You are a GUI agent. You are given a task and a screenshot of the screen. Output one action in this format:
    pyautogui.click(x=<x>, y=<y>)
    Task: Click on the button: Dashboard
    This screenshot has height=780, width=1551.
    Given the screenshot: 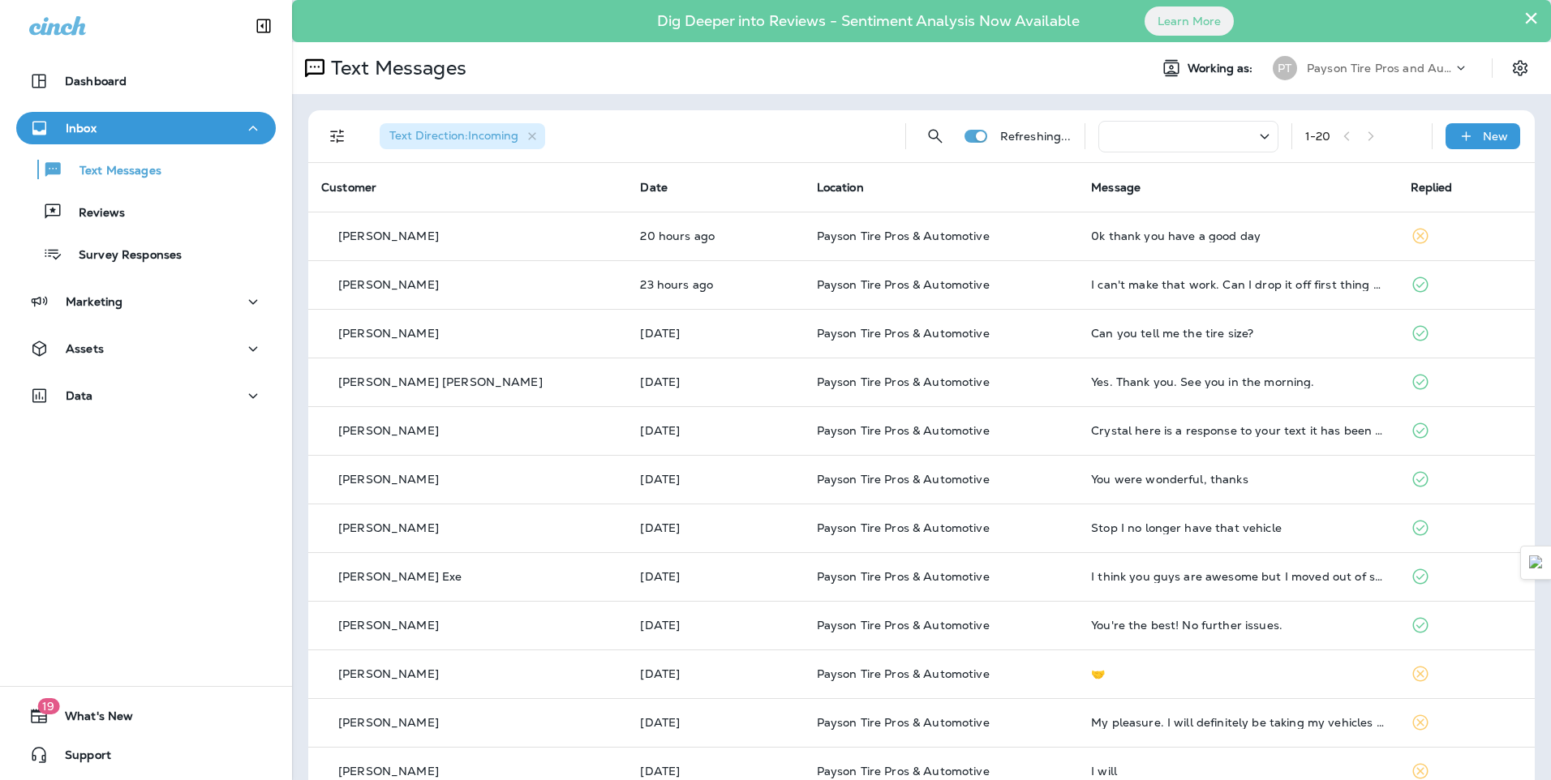 What is the action you would take?
    pyautogui.click(x=146, y=81)
    